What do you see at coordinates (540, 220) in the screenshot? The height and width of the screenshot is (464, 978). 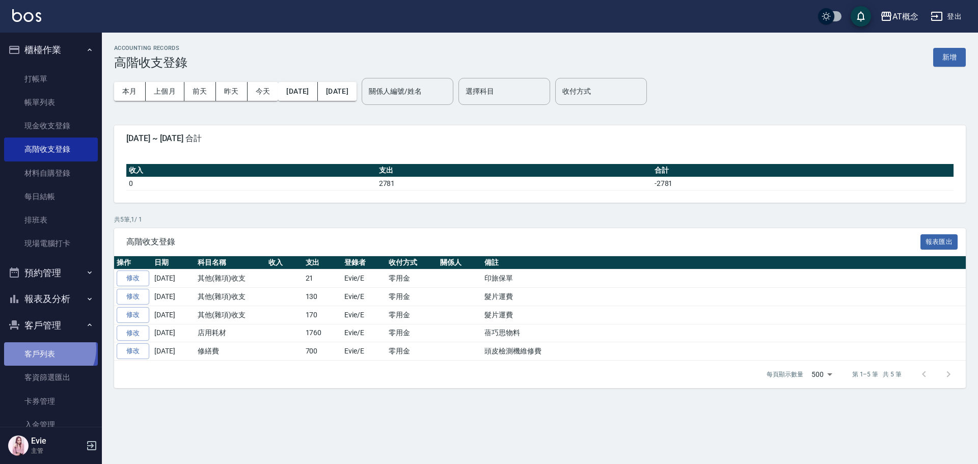 I see `p: 共 5 筆, 1 / 1` at bounding box center [540, 220].